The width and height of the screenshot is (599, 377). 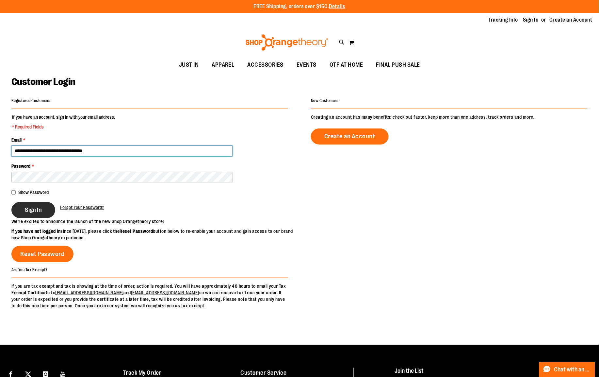 I want to click on strong: If you have not logged in, so click(x=36, y=231).